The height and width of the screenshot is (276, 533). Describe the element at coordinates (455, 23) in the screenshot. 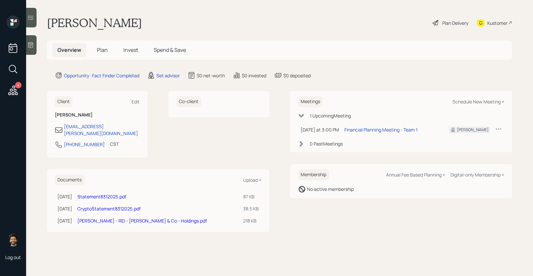

I see `div: Plan Delivery` at that location.